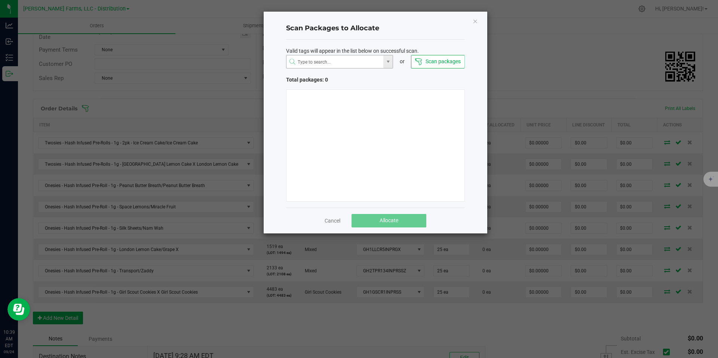  I want to click on span: Allocate, so click(389, 220).